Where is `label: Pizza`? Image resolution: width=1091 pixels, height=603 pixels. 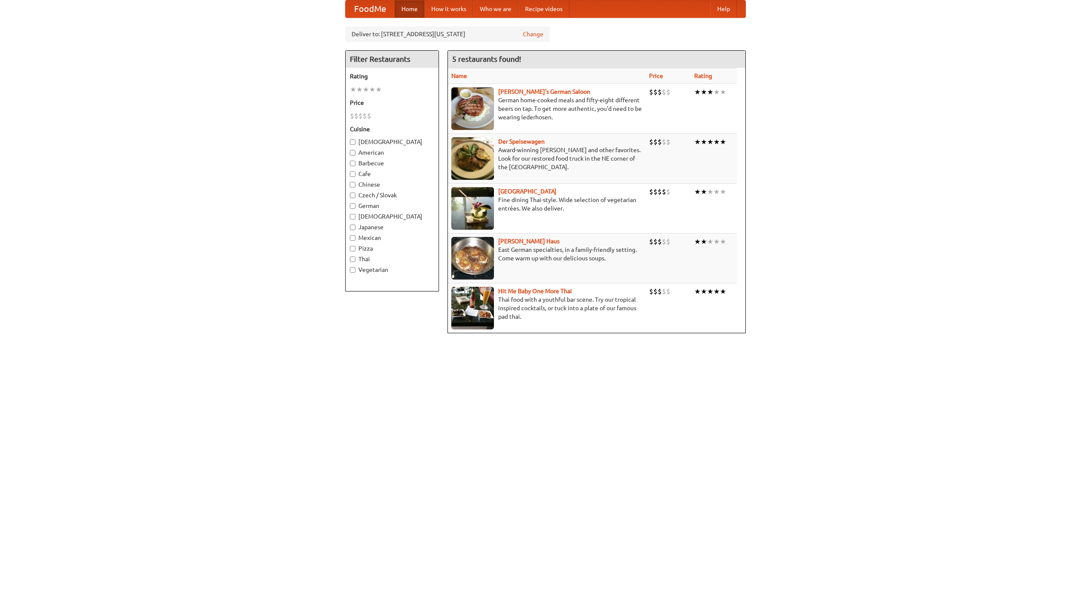
label: Pizza is located at coordinates (392, 248).